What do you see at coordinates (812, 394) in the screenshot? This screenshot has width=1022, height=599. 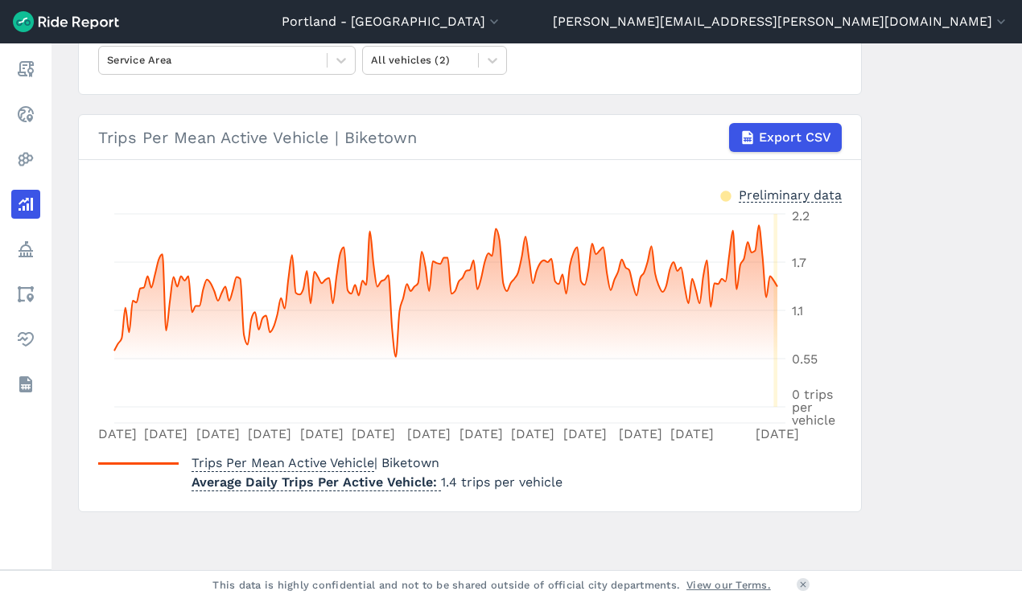 I see `tspan: 0 trips` at bounding box center [812, 394].